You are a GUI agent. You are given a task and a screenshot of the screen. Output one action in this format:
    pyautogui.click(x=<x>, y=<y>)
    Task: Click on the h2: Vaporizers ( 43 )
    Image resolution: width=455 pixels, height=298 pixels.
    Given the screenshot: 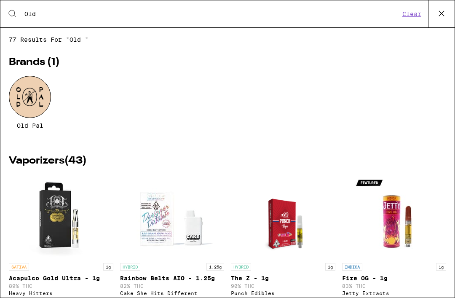 What is the action you would take?
    pyautogui.click(x=228, y=161)
    